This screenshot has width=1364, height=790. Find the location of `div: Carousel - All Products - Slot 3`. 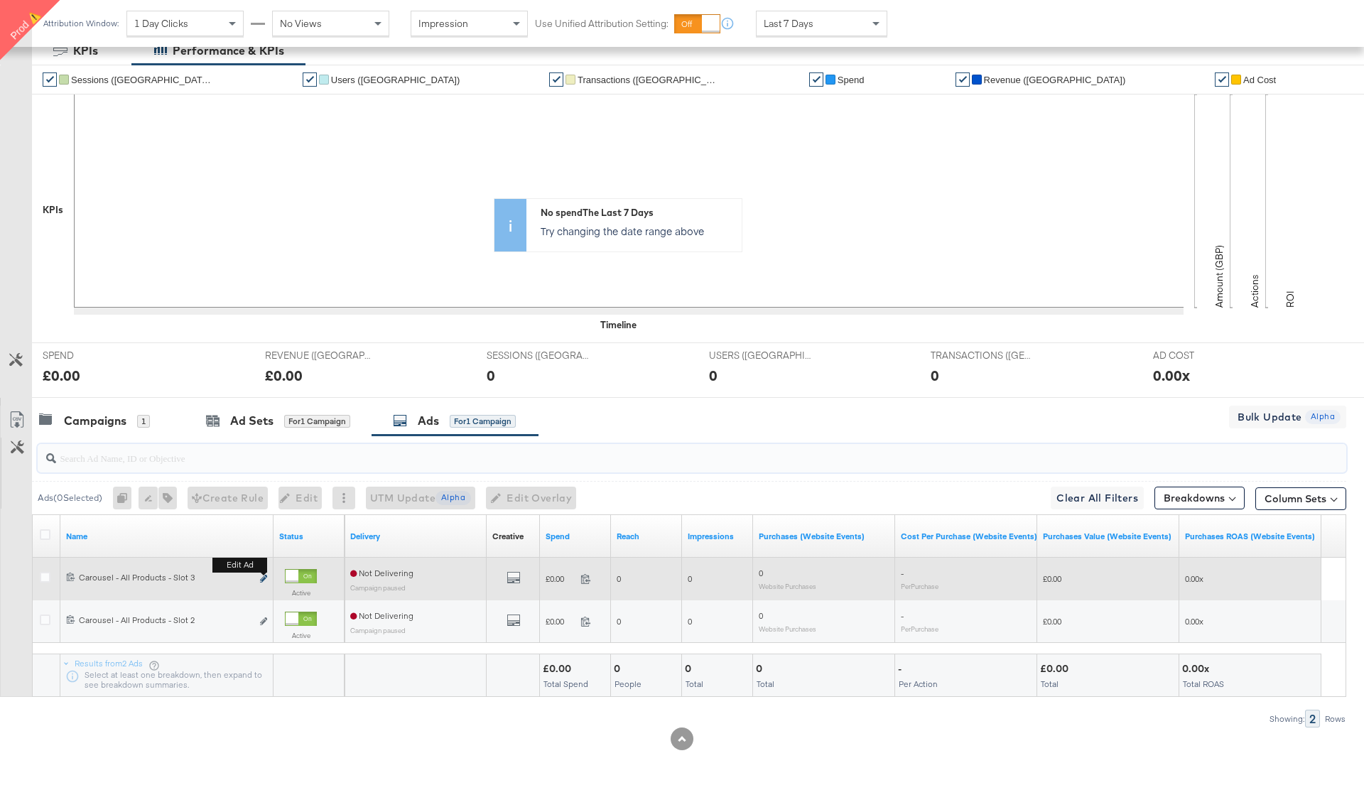

div: Carousel - All Products - Slot 3 is located at coordinates (165, 578).